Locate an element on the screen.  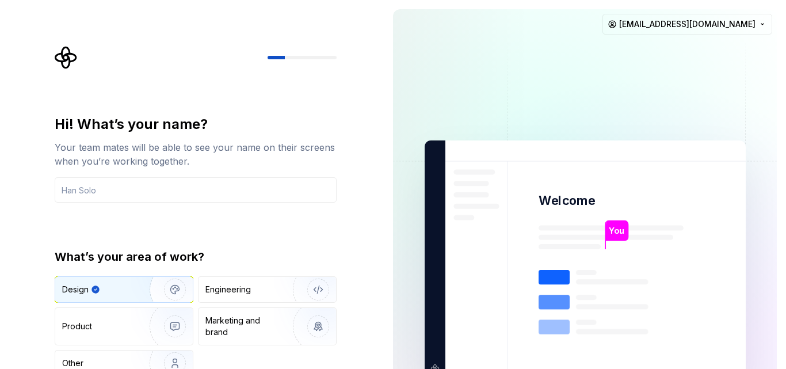
div: Product is located at coordinates (77, 326).